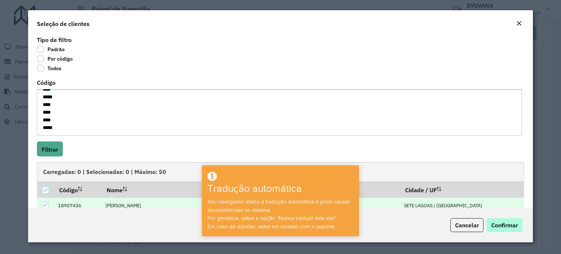 This screenshot has width=561, height=254. Describe the element at coordinates (505, 225) in the screenshot. I see `button: Confirmar` at that location.